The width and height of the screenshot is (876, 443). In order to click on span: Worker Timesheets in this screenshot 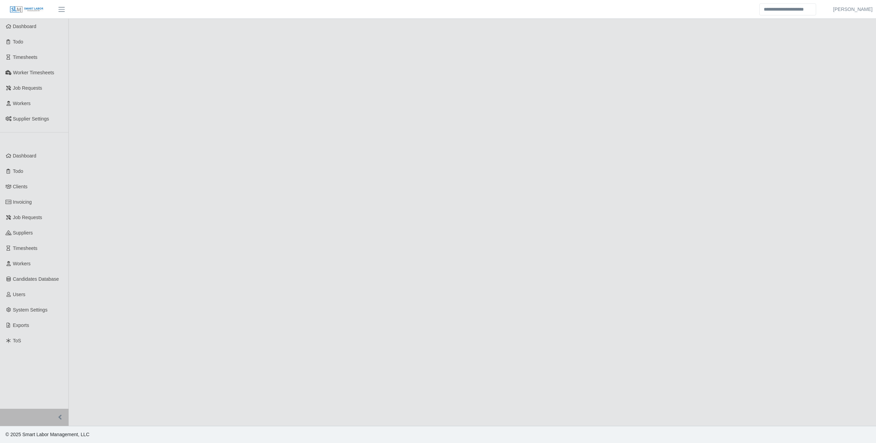, I will do `click(34, 73)`.